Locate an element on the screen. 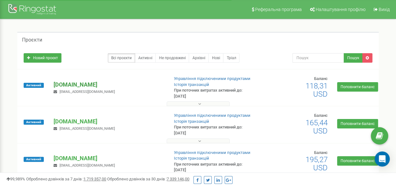 The width and height of the screenshot is (396, 187). h5: Проєкти is located at coordinates (32, 40).